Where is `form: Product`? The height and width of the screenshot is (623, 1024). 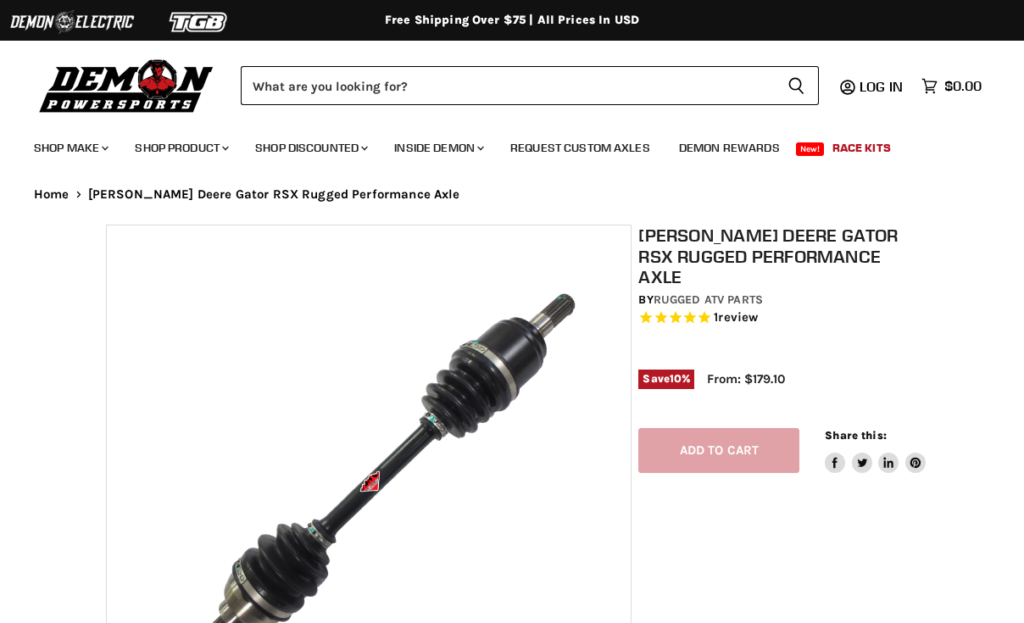
form: Product is located at coordinates (530, 86).